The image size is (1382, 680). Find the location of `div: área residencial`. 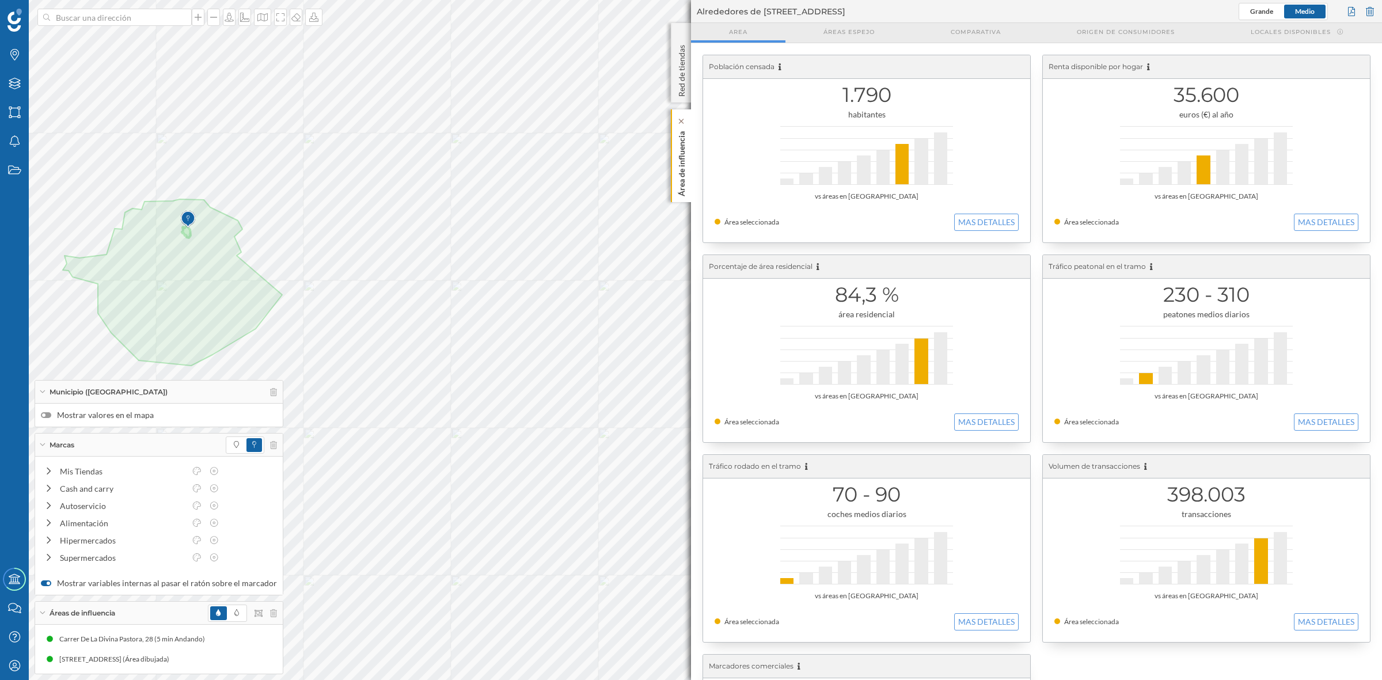

div: área residencial is located at coordinates (867, 314).